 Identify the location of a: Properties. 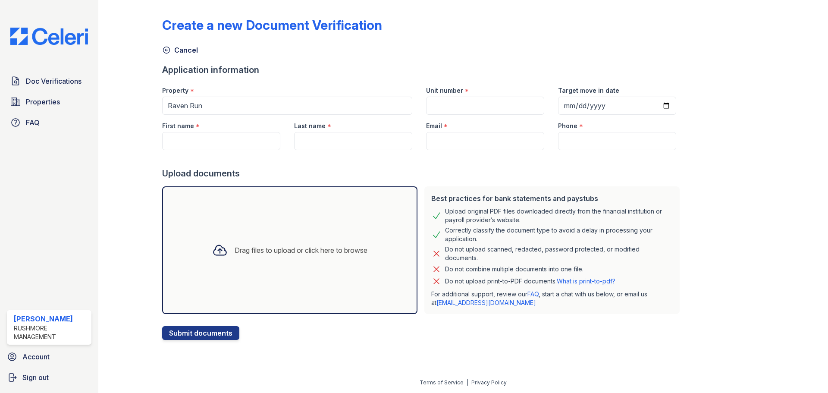
(49, 102).